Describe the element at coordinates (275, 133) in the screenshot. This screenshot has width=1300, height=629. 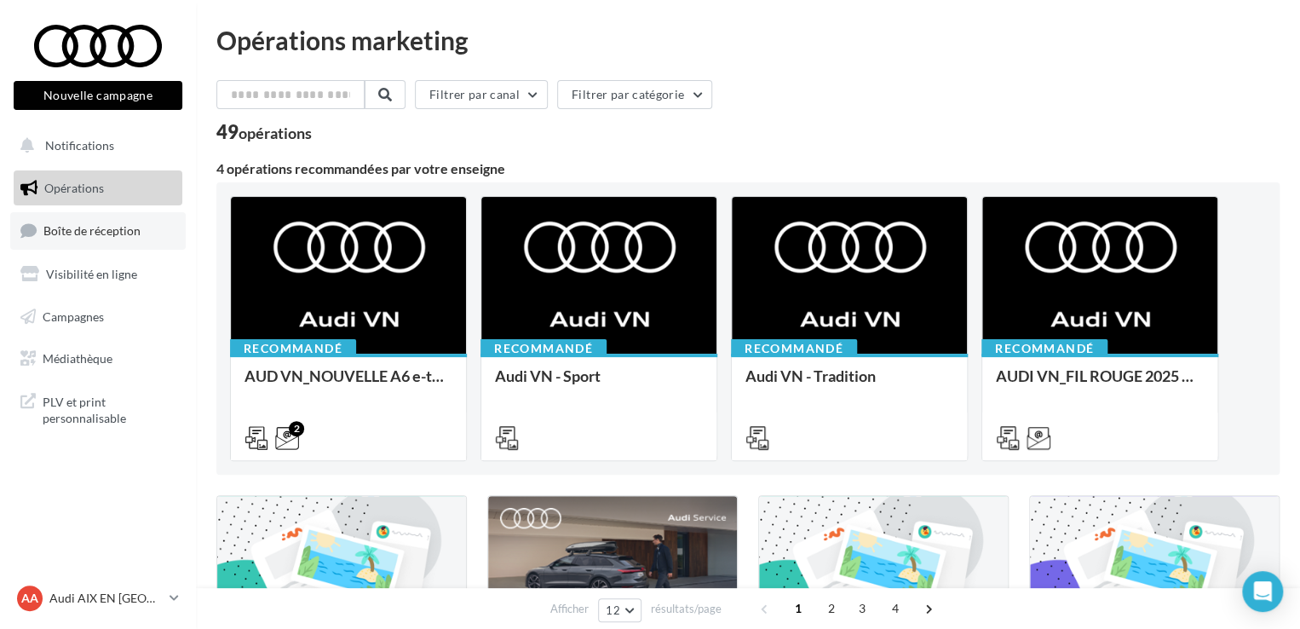
I see `div: opérations` at that location.